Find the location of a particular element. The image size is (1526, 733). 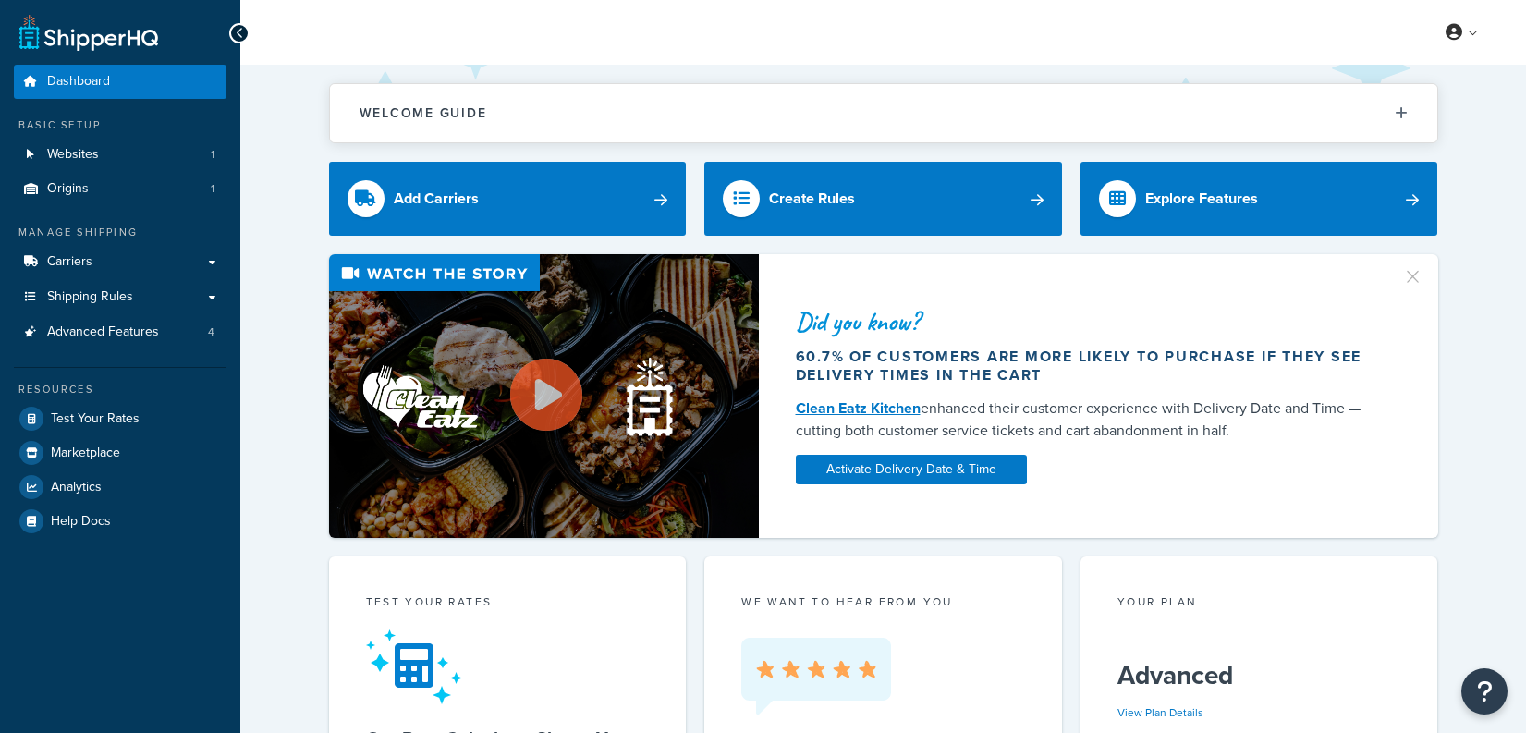

a: Help Docs is located at coordinates (120, 521).